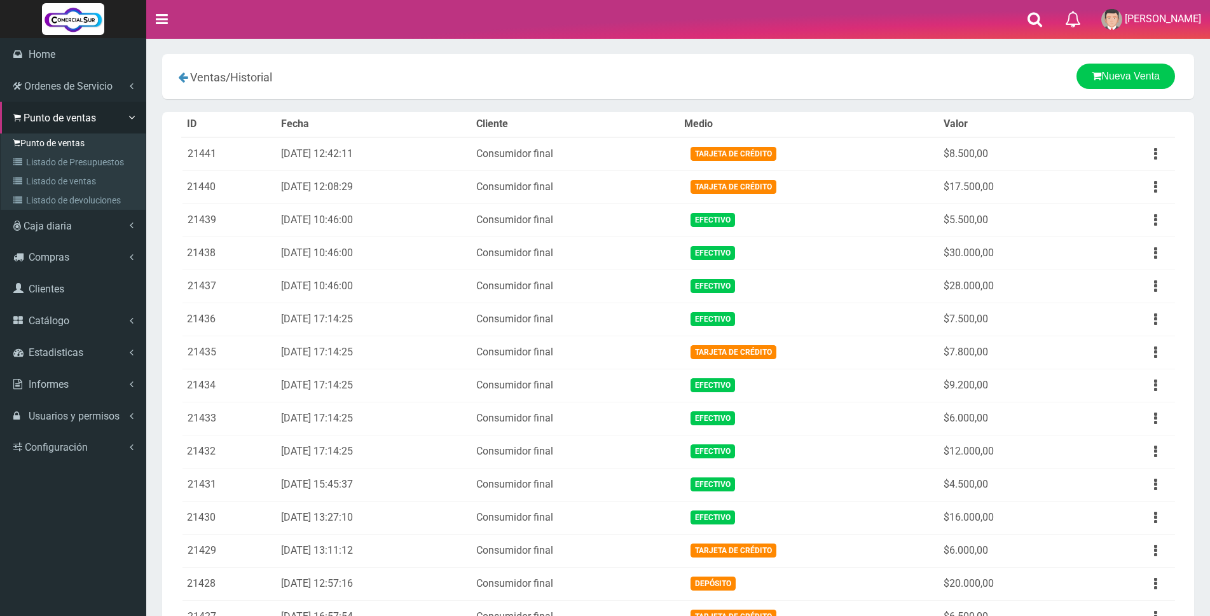  What do you see at coordinates (68, 86) in the screenshot?
I see `span: Ordenes de Servicio` at bounding box center [68, 86].